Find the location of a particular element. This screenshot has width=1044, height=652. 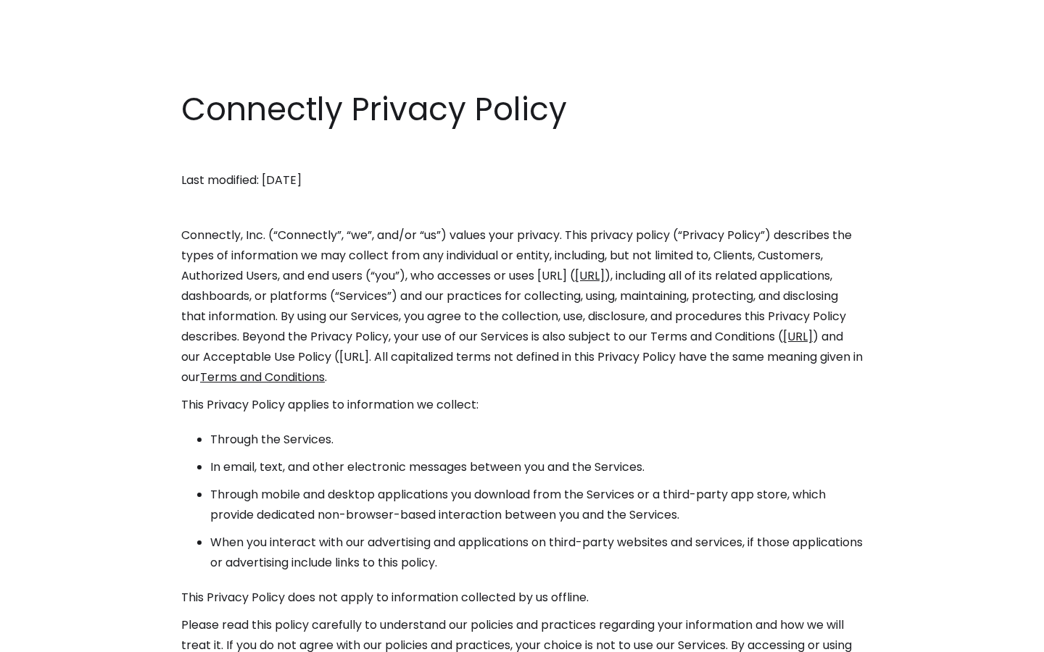

aside: Language selected: English is located at coordinates (51, 636).